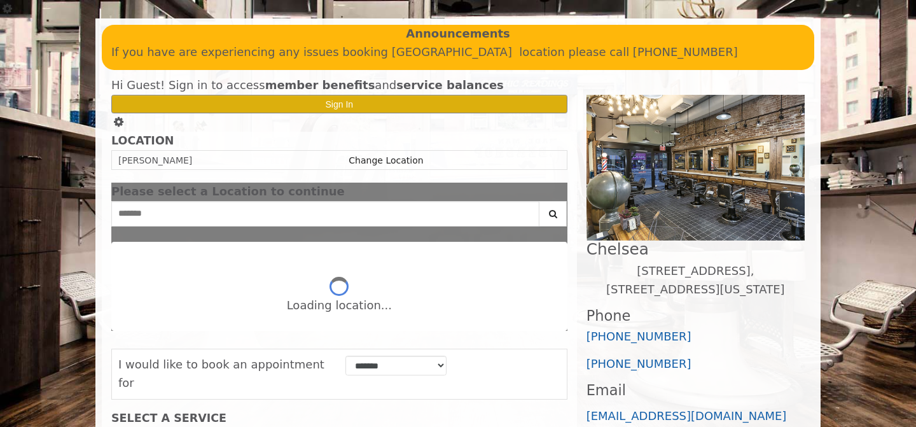 Image resolution: width=916 pixels, height=427 pixels. What do you see at coordinates (228, 191) in the screenshot?
I see `span: Please select a Location to continue` at bounding box center [228, 191].